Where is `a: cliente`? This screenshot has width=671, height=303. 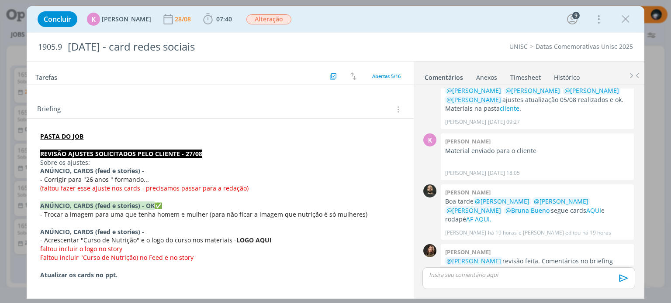
a: cliente is located at coordinates (509, 108).